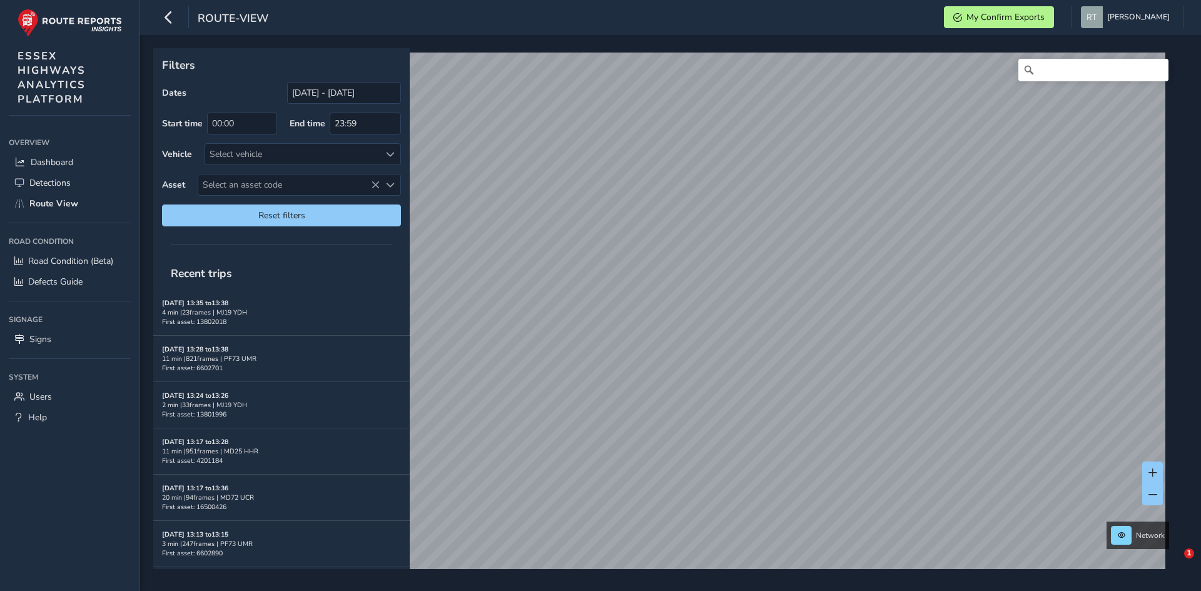 This screenshot has width=1201, height=591. Describe the element at coordinates (661, 318) in the screenshot. I see `canvas: Map` at that location.